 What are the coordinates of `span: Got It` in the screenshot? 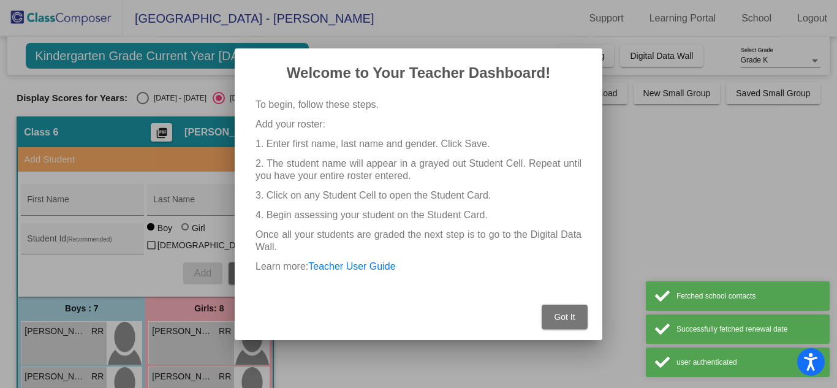 It's located at (565, 317).